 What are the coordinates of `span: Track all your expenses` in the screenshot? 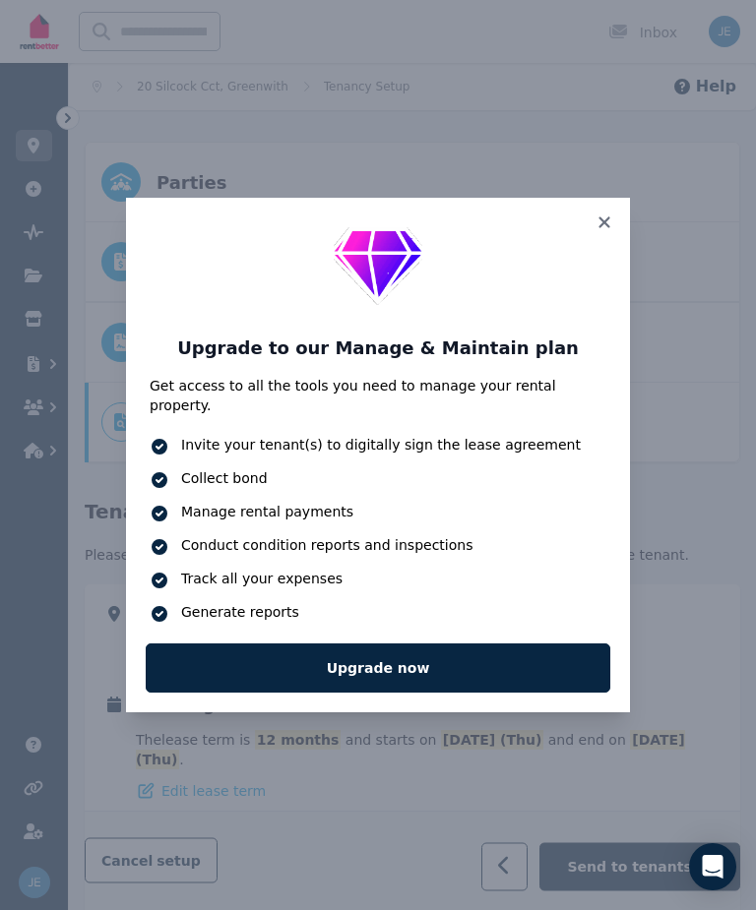 It's located at (394, 579).